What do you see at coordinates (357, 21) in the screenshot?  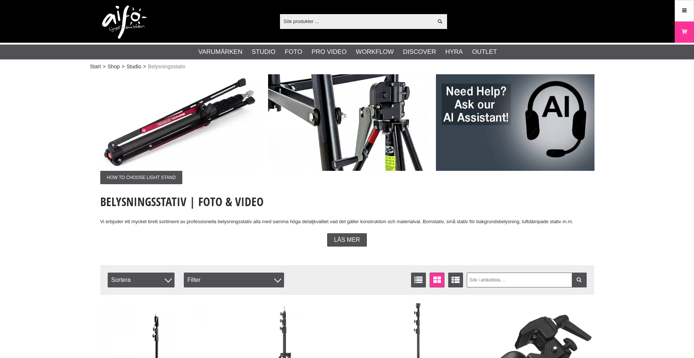 I see `input: Sök produkter ...` at bounding box center [357, 21].